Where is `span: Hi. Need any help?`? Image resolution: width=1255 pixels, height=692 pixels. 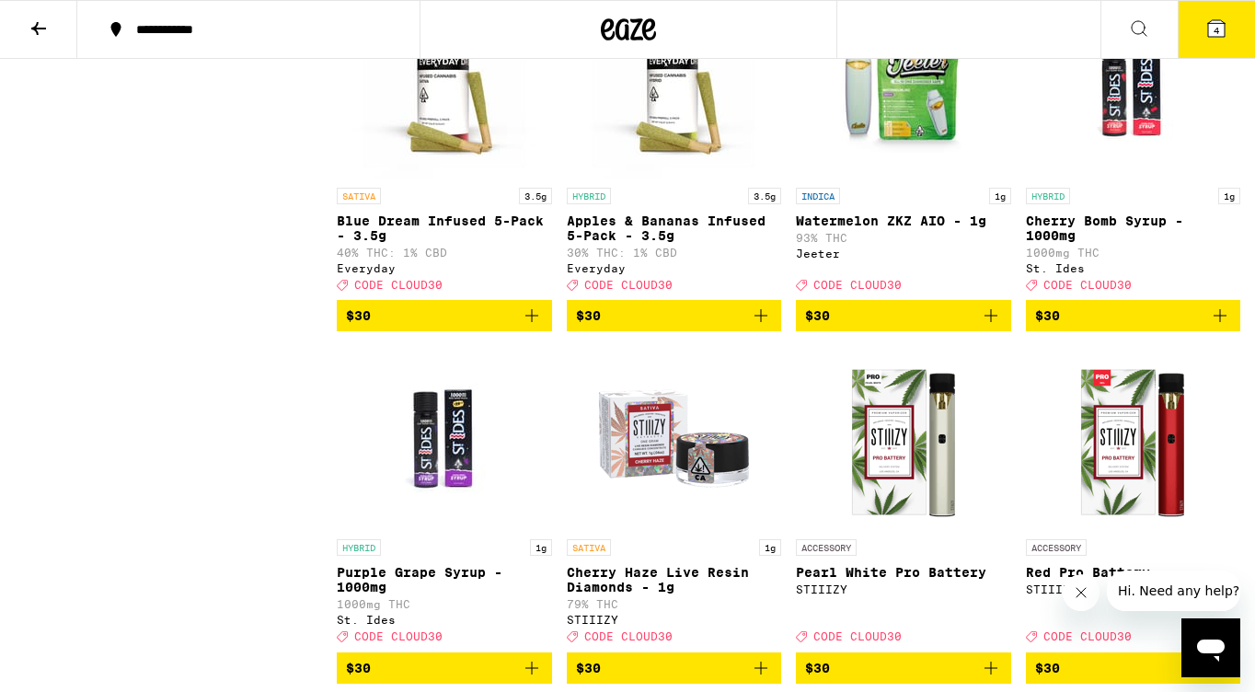 span: Hi. Need any help? is located at coordinates (72, 20).